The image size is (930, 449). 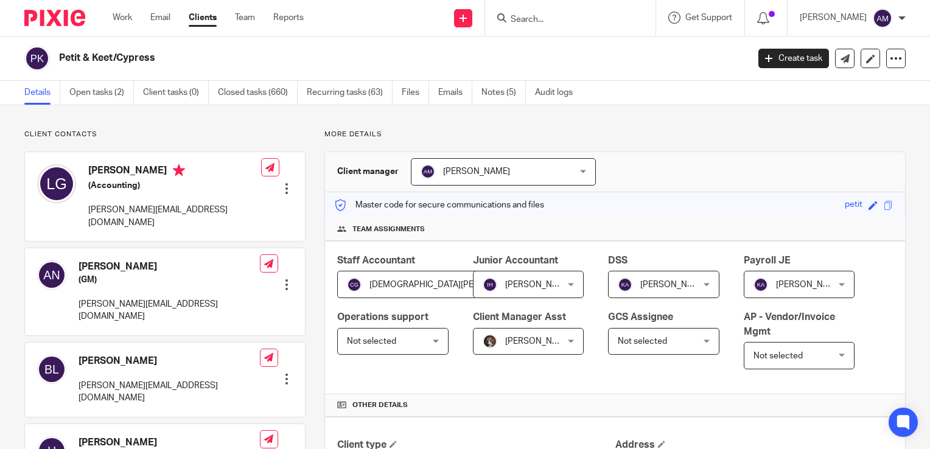 I want to click on a: Work, so click(x=122, y=18).